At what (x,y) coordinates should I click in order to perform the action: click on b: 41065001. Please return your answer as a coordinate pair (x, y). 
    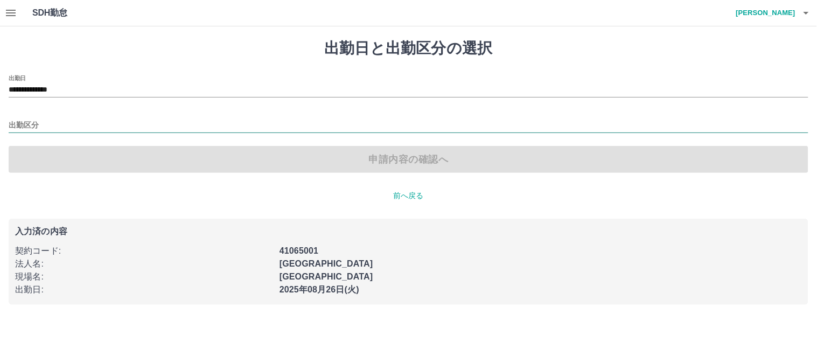
    Looking at the image, I should click on (299, 250).